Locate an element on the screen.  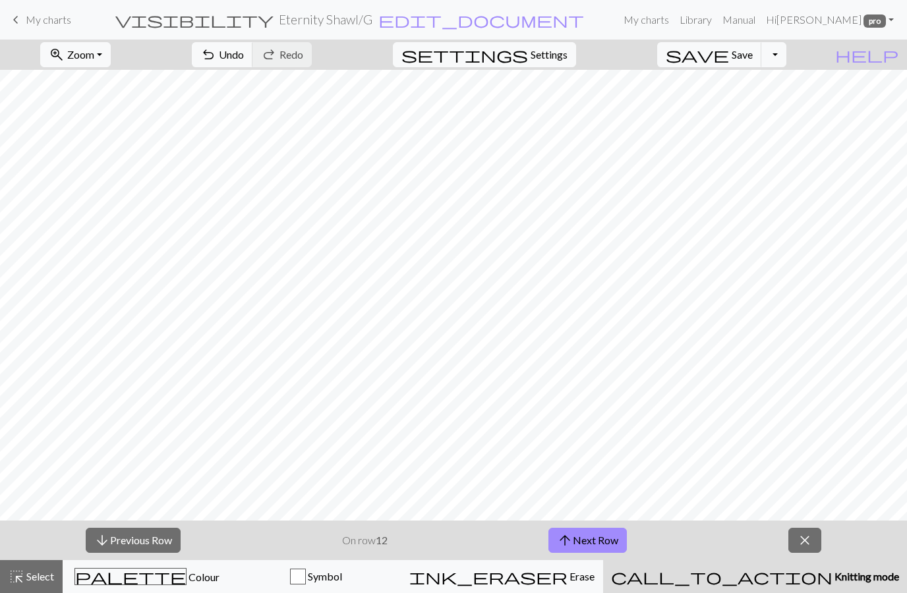
span: Knitting mode is located at coordinates (866, 576).